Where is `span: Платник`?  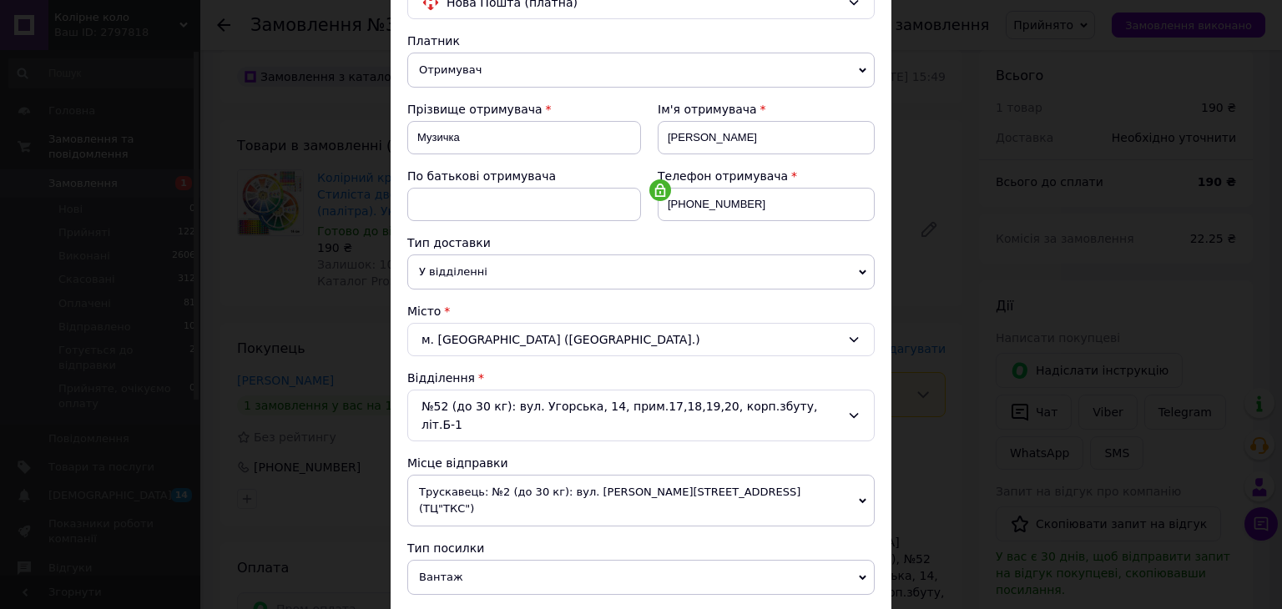 span: Платник is located at coordinates (433, 41).